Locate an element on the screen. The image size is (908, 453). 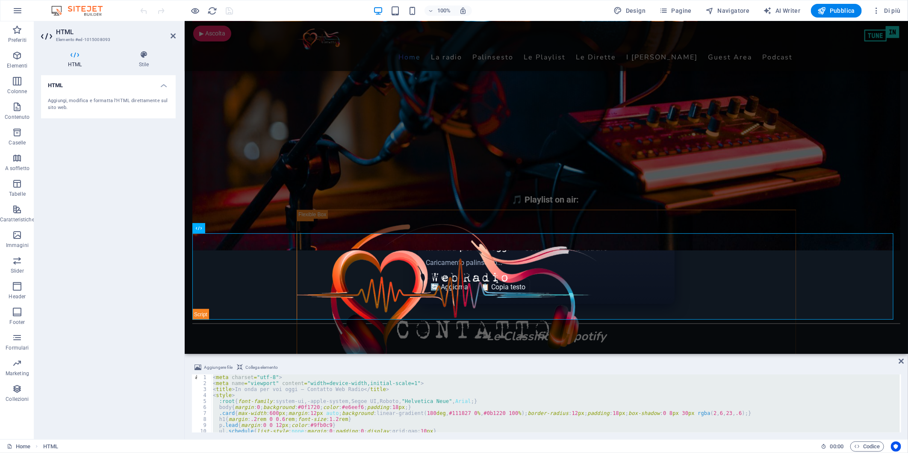
button: Codice is located at coordinates (867, 447).